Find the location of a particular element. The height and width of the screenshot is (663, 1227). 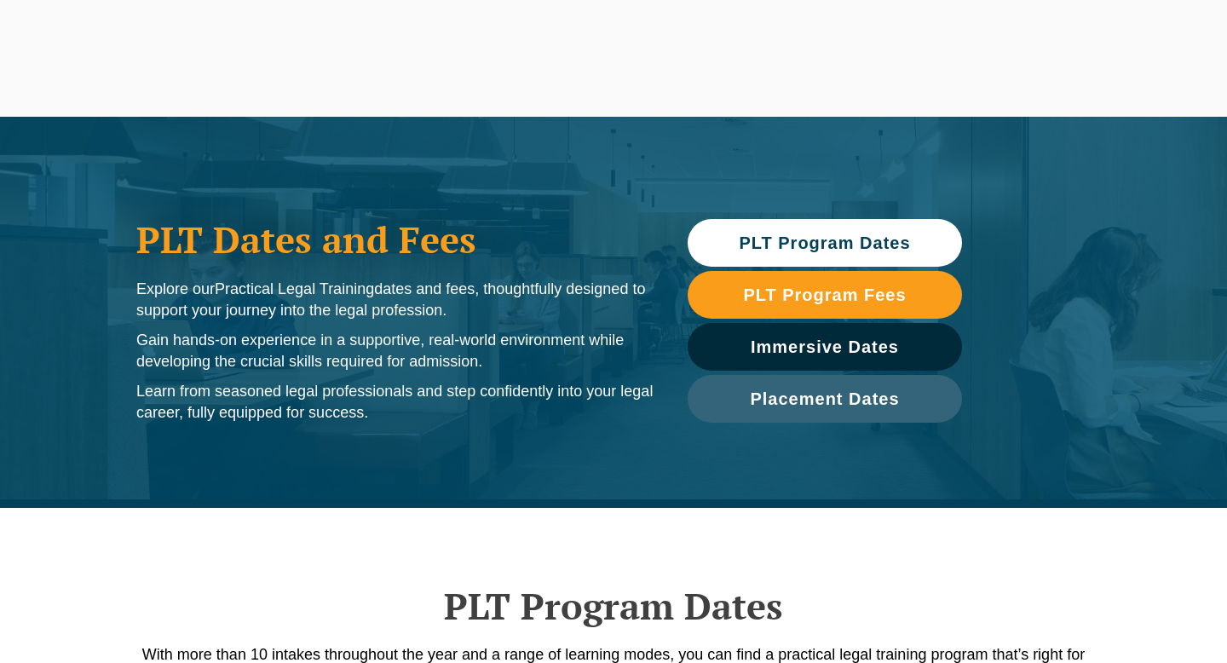

p: Explore our dates and fees, thoughtfully designed to support your journey into the legal profession. is located at coordinates (395, 300).